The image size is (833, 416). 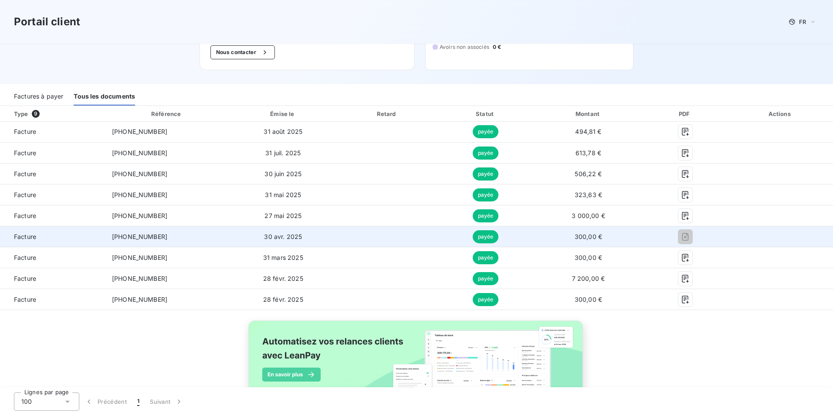 What do you see at coordinates (387, 114) in the screenshot?
I see `div: Retard` at bounding box center [387, 114].